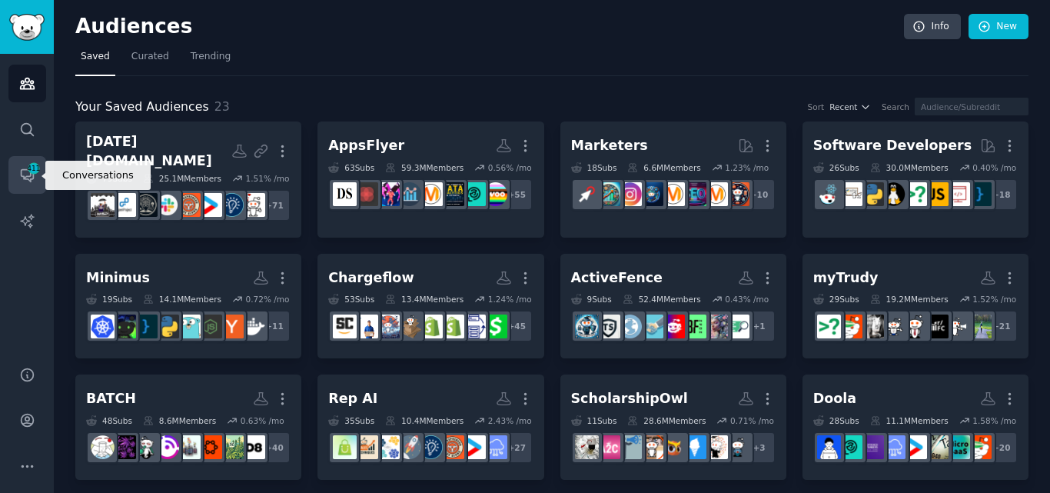  What do you see at coordinates (915, 447) in the screenshot?
I see `img: startup` at bounding box center [915, 447].